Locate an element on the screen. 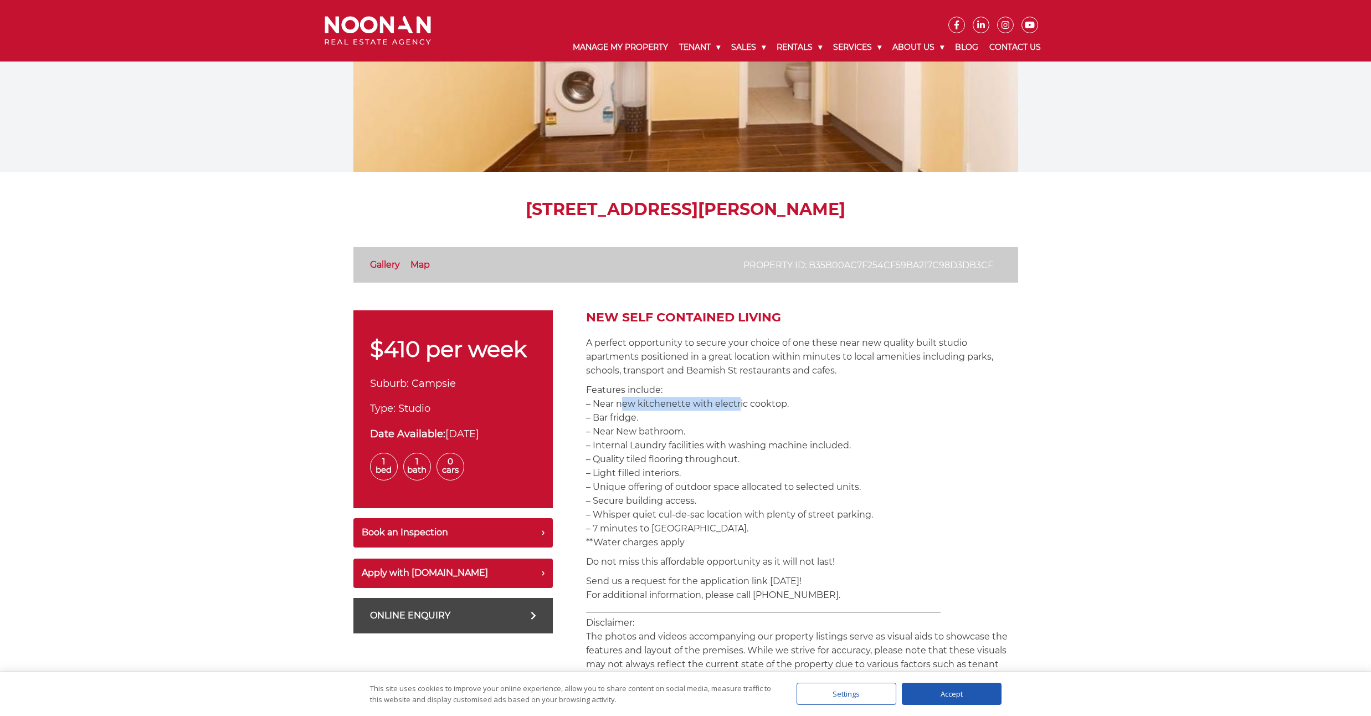 The width and height of the screenshot is (1371, 716). a: Sales is located at coordinates (749, 47).